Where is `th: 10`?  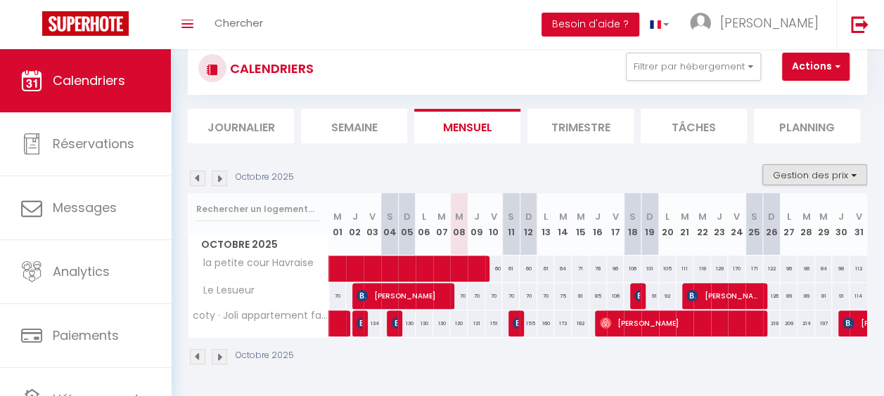 th: 10 is located at coordinates (493, 224).